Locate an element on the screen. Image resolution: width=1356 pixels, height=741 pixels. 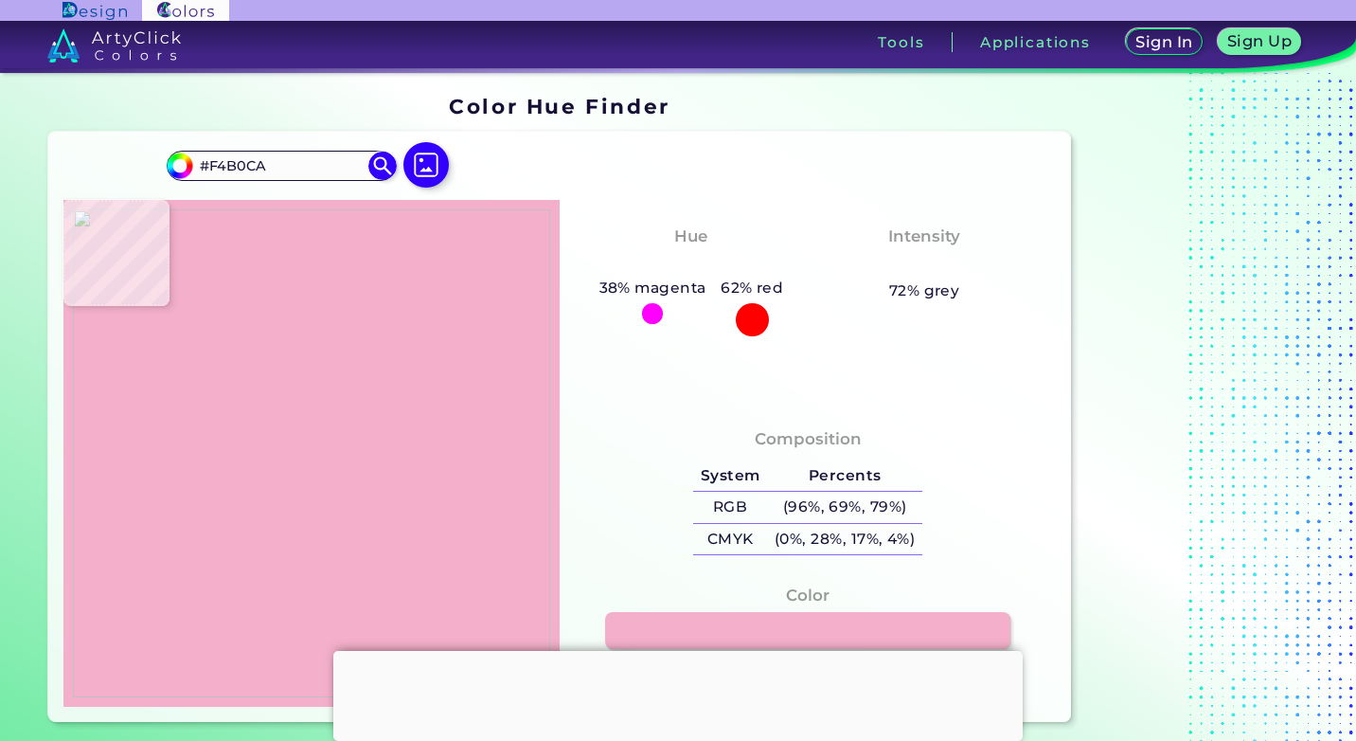
img: icon picture is located at coordinates (426, 165).